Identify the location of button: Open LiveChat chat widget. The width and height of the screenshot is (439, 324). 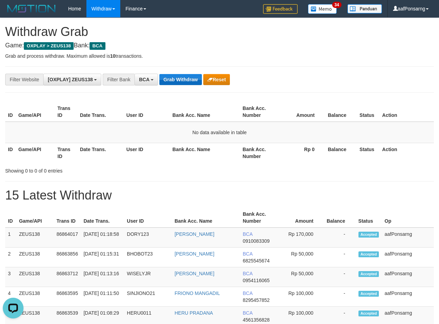
(13, 13).